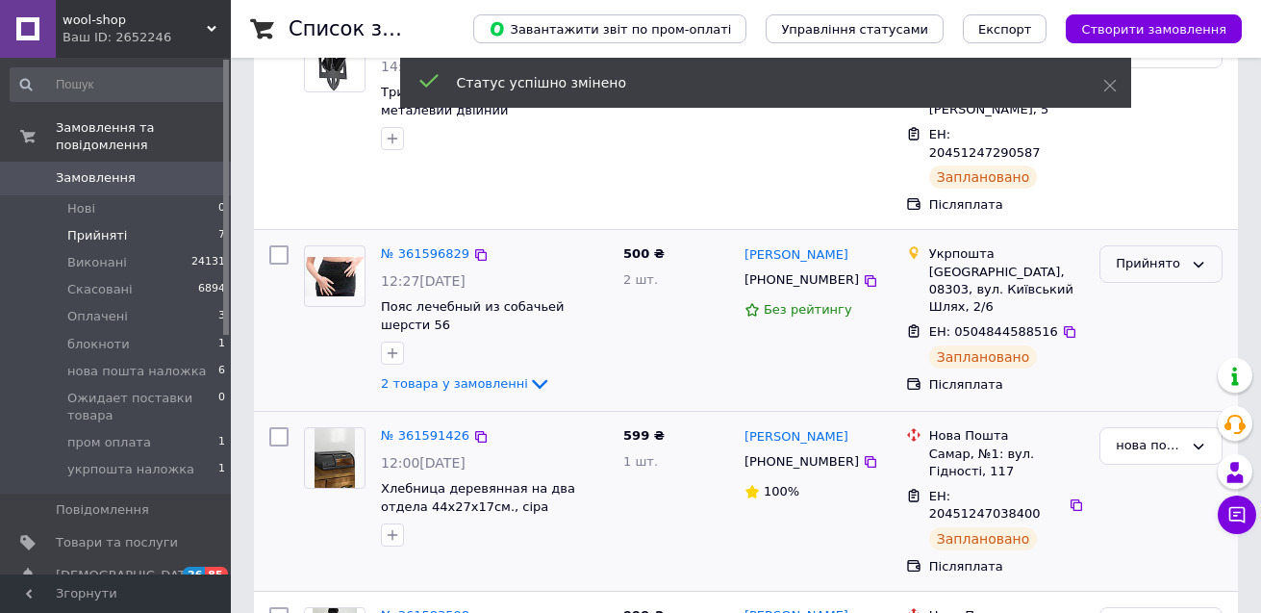  I want to click on span: 26, so click(193, 574).